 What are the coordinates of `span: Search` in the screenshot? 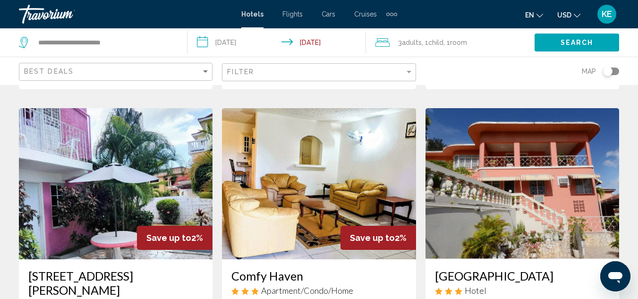 It's located at (577, 43).